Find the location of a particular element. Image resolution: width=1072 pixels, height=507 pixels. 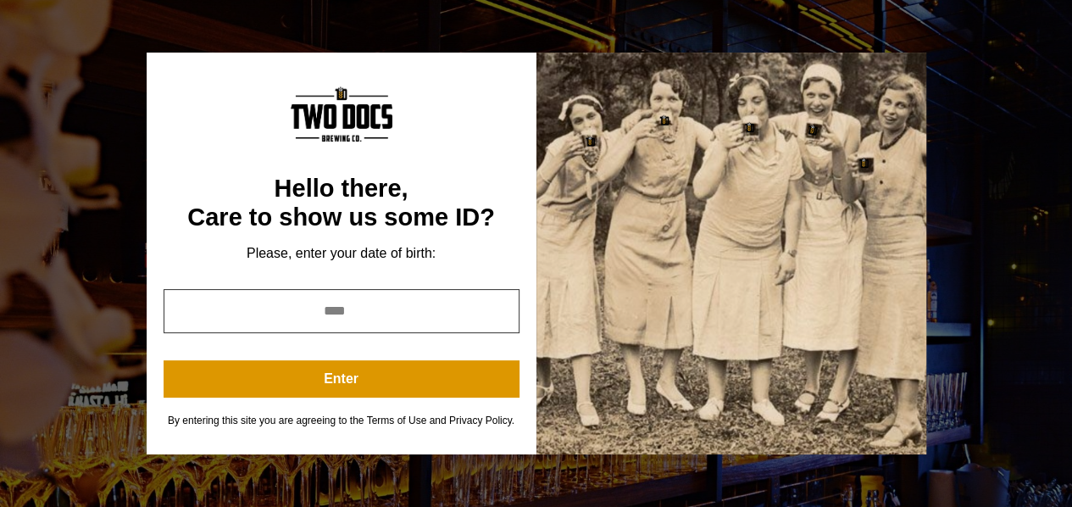

input: year is located at coordinates (341, 311).